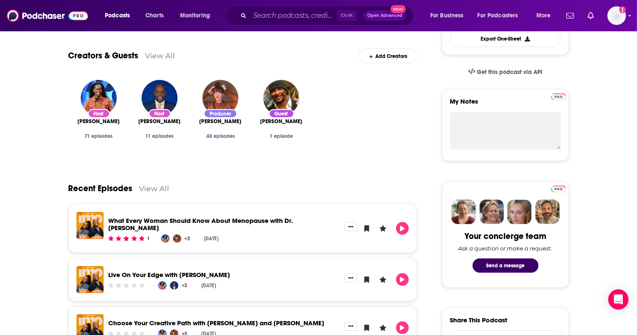  Describe the element at coordinates (282, 136) in the screenshot. I see `div: 1 episode` at that location.